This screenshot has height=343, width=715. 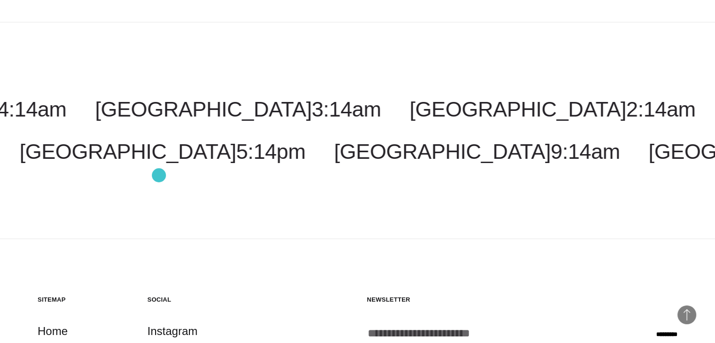 What do you see at coordinates (687, 315) in the screenshot?
I see `button: Back to Top` at bounding box center [687, 315].